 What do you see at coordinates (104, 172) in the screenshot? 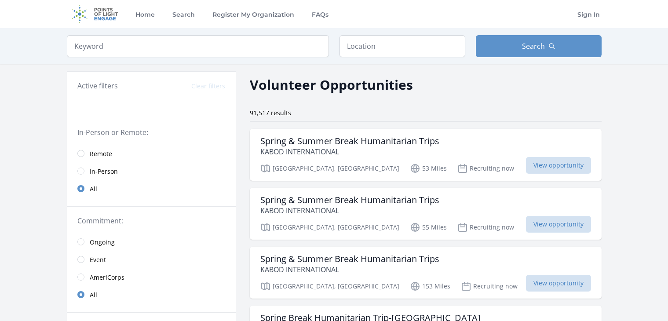
I see `span: In-Person` at bounding box center [104, 172].